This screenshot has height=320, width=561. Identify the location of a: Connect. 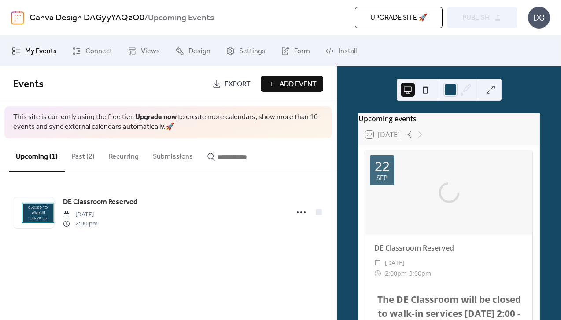
(92, 51).